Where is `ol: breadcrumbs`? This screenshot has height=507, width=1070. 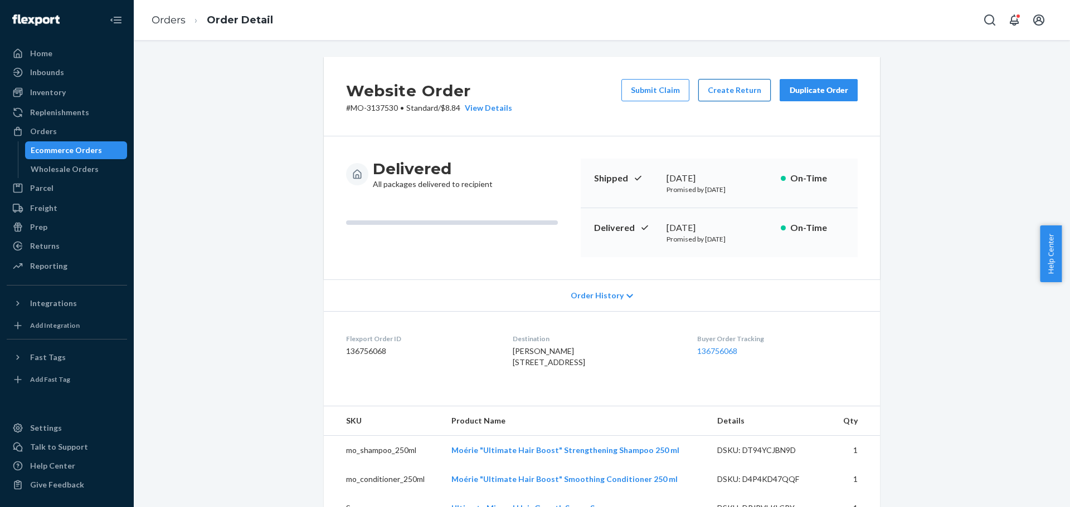
ol: breadcrumbs is located at coordinates (212, 20).